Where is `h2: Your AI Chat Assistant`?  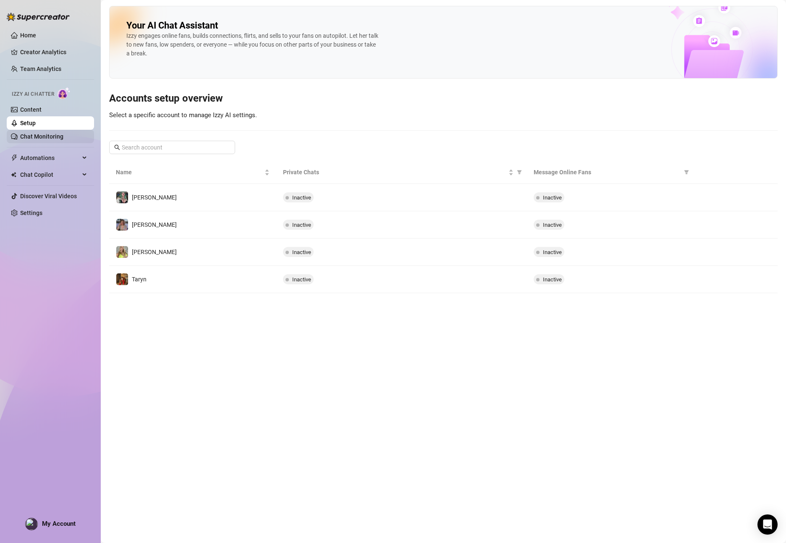 h2: Your AI Chat Assistant is located at coordinates (172, 26).